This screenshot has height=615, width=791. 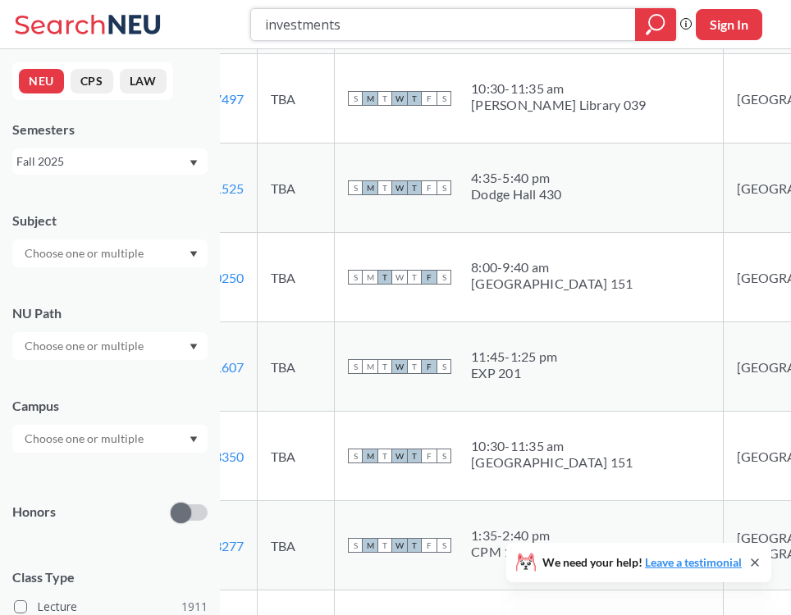 What do you see at coordinates (728, 25) in the screenshot?
I see `button: Sign In` at bounding box center [728, 25].